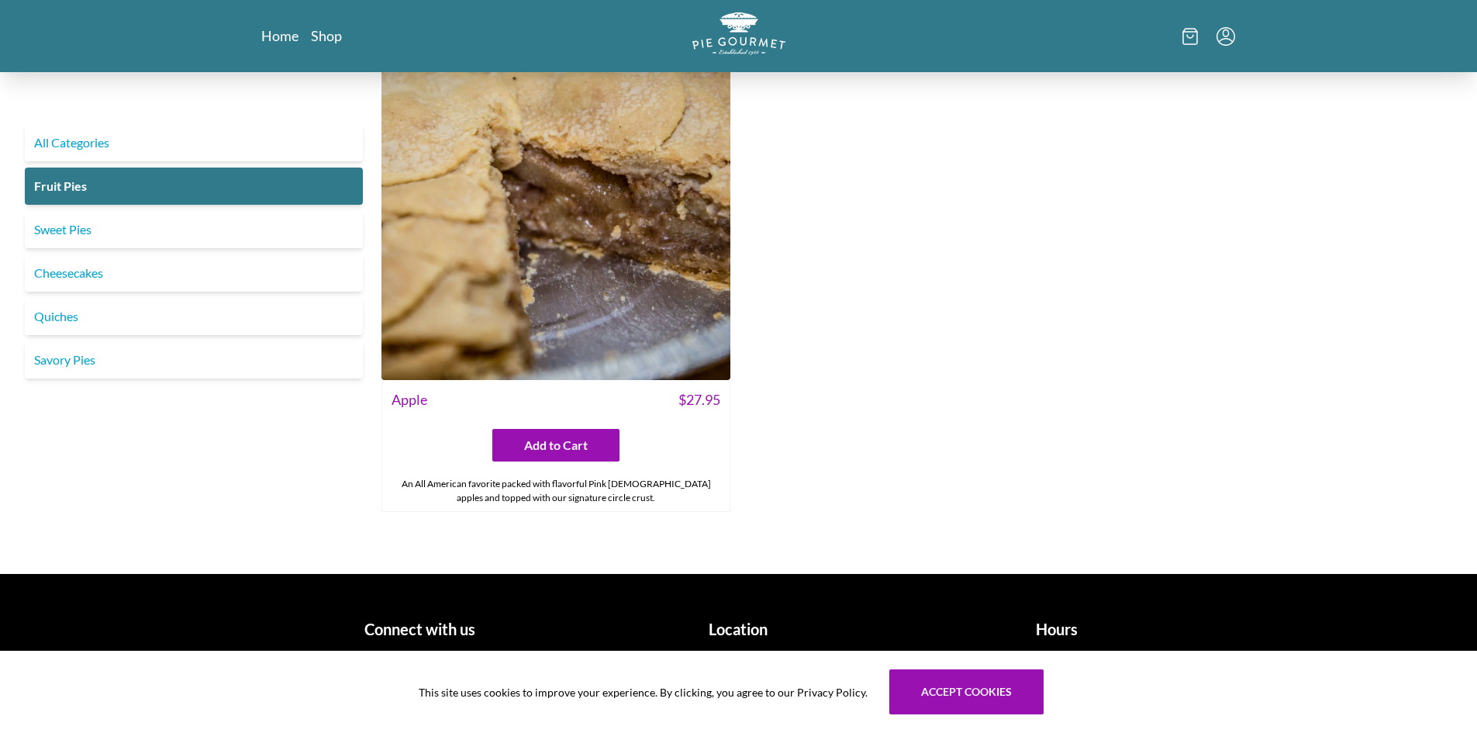 Image resolution: width=1477 pixels, height=733 pixels. Describe the element at coordinates (699, 399) in the screenshot. I see `span: $ 27.95` at that location.